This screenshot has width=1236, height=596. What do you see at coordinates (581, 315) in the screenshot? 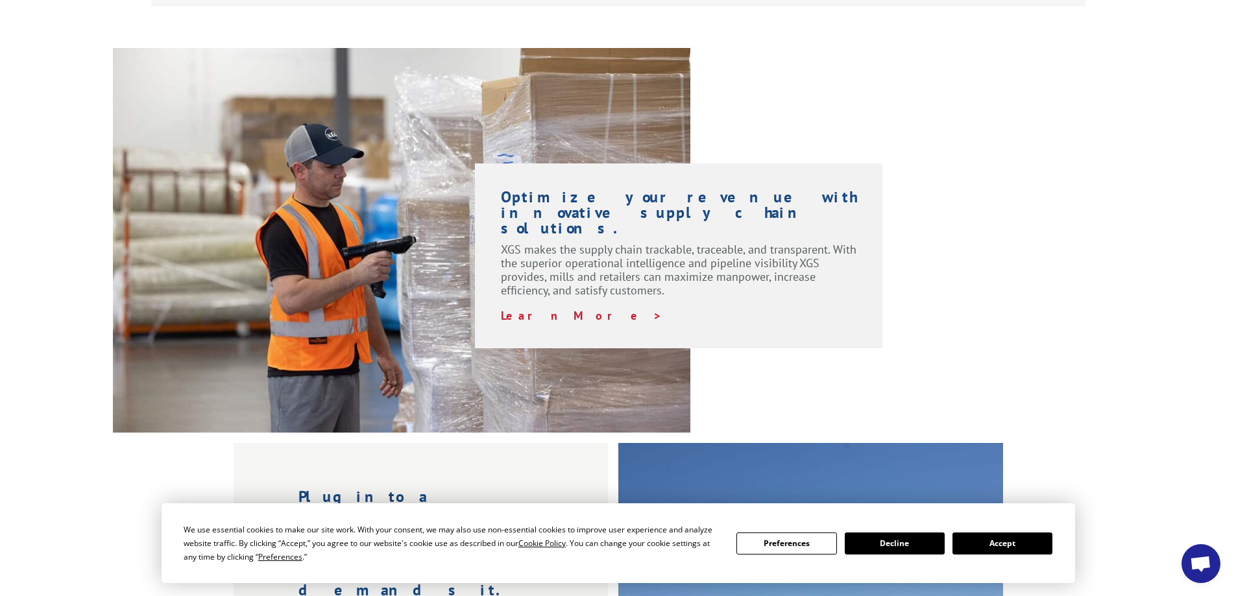
I see `a: Learn More >` at bounding box center [581, 315].